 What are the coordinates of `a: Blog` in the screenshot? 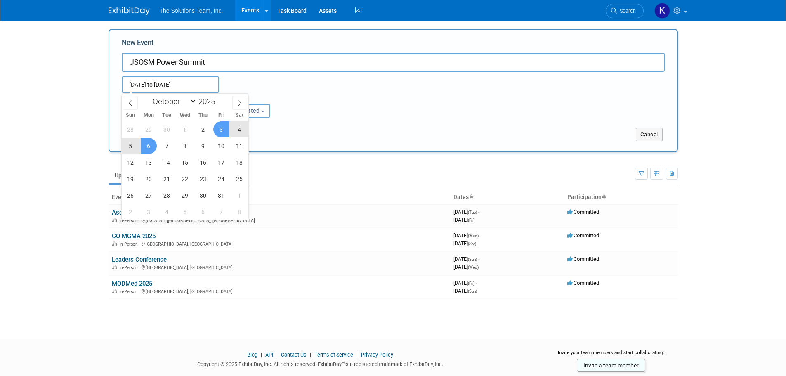 It's located at (252, 354).